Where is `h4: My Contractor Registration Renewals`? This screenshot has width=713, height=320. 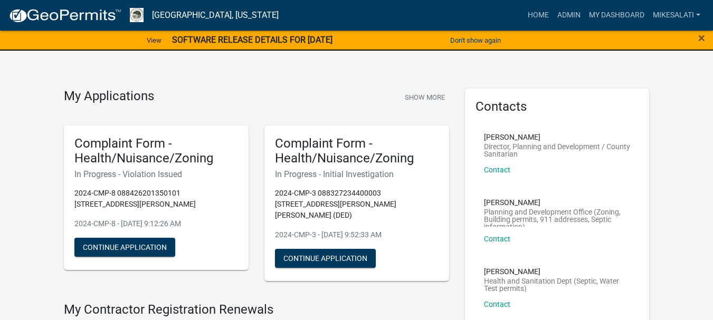
h4: My Contractor Registration Renewals is located at coordinates (257, 310).